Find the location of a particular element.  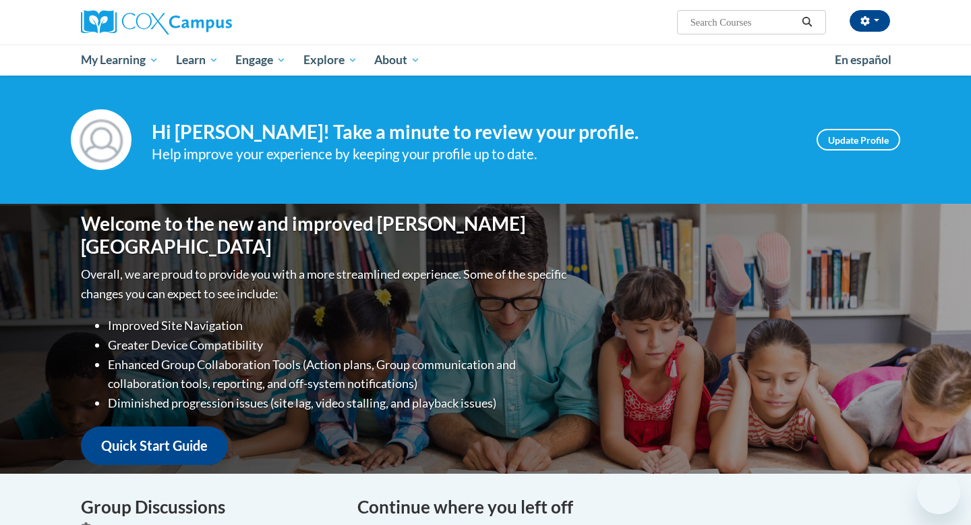

button: Account Settings is located at coordinates (870, 21).